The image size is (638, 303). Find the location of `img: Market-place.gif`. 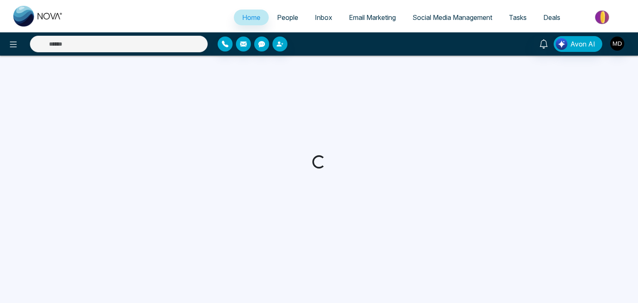

img: Market-place.gif is located at coordinates (603, 17).